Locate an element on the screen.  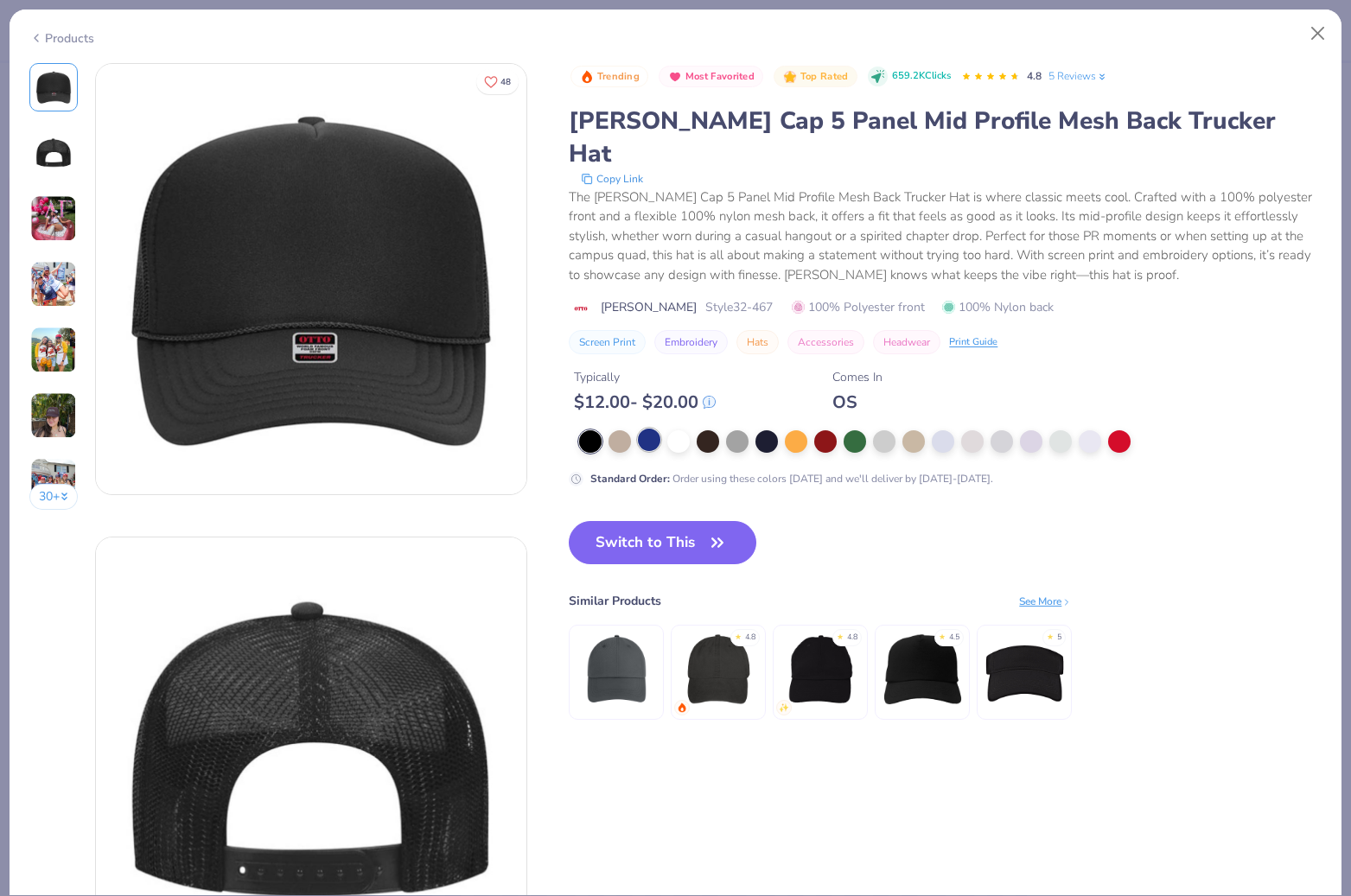
img: Top Rated sort is located at coordinates (790, 77).